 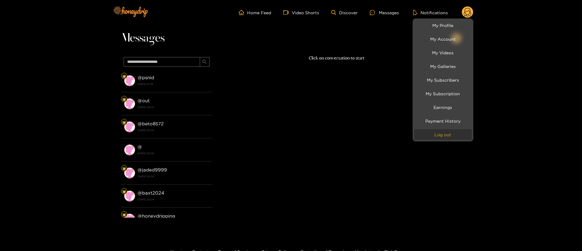 What do you see at coordinates (443, 93) in the screenshot?
I see `a: My Subscription` at bounding box center [443, 93].